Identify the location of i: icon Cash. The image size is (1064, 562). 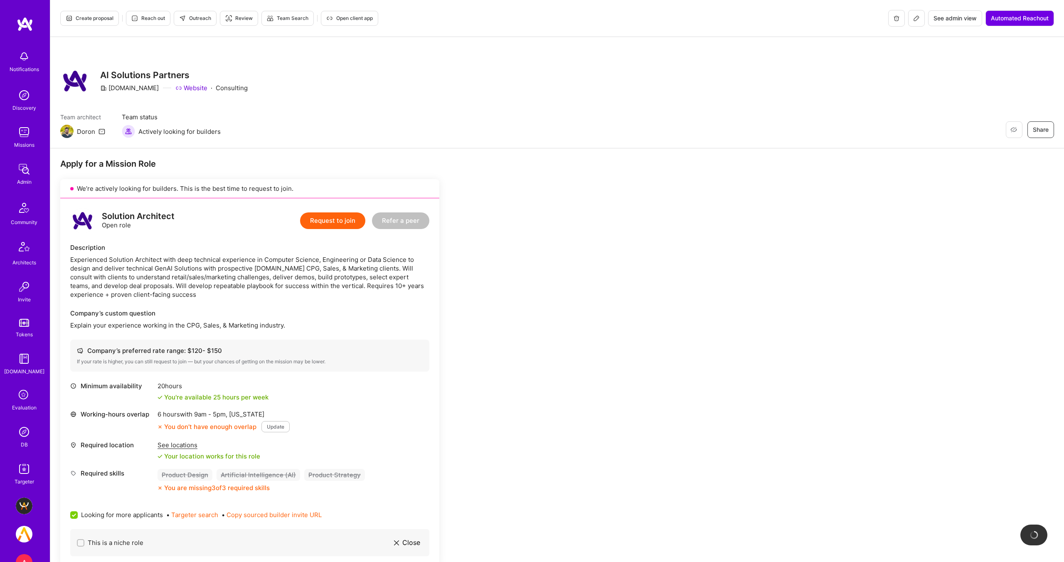
(80, 350).